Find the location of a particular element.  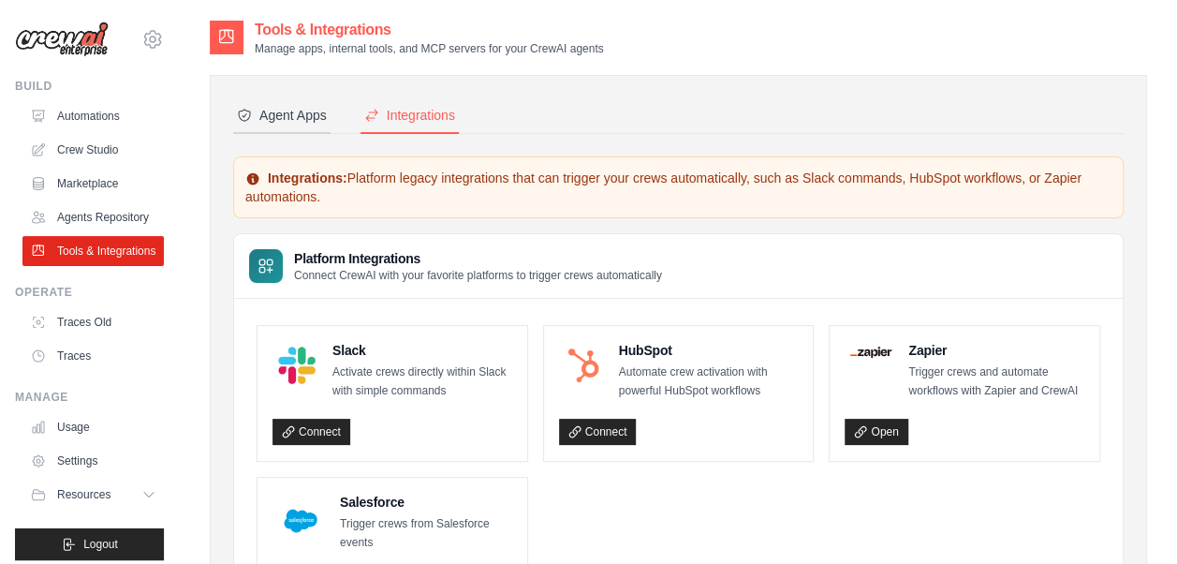

button: Logout is located at coordinates (89, 544).